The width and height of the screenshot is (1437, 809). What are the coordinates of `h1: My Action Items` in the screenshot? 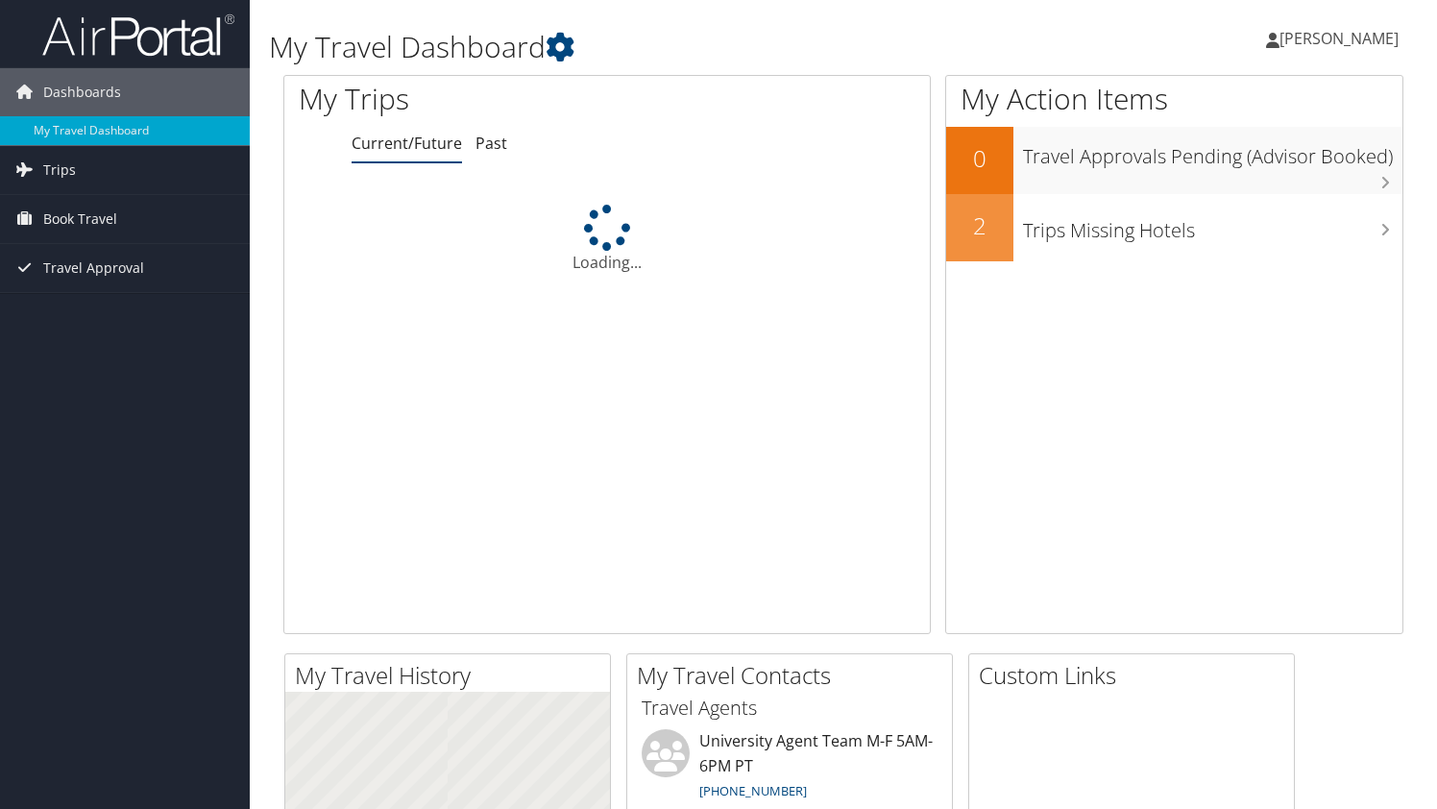 It's located at (1174, 99).